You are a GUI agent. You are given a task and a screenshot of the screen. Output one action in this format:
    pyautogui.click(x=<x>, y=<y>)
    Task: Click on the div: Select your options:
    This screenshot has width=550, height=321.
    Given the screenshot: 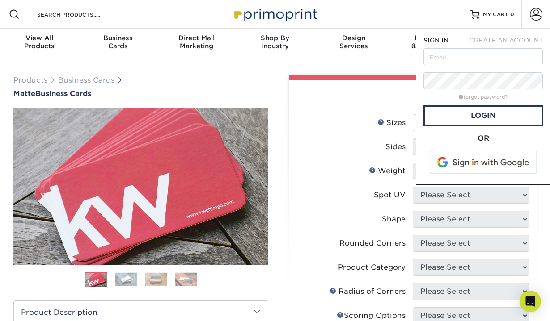 What is the action you would take?
    pyautogui.click(x=413, y=97)
    